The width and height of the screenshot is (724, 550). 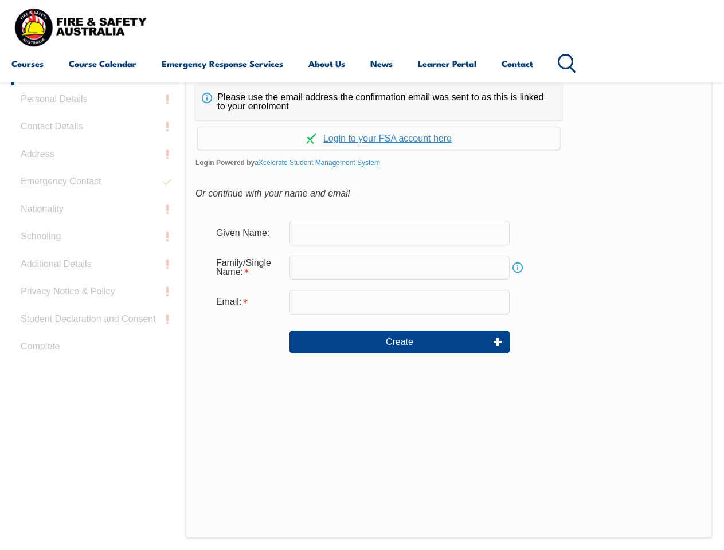 What do you see at coordinates (327, 64) in the screenshot?
I see `a: About Us` at bounding box center [327, 64].